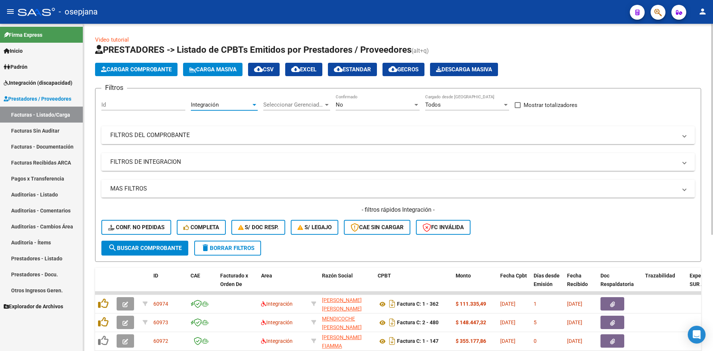  Describe the element at coordinates (114, 88) in the screenshot. I see `h3: Filtros` at that location.